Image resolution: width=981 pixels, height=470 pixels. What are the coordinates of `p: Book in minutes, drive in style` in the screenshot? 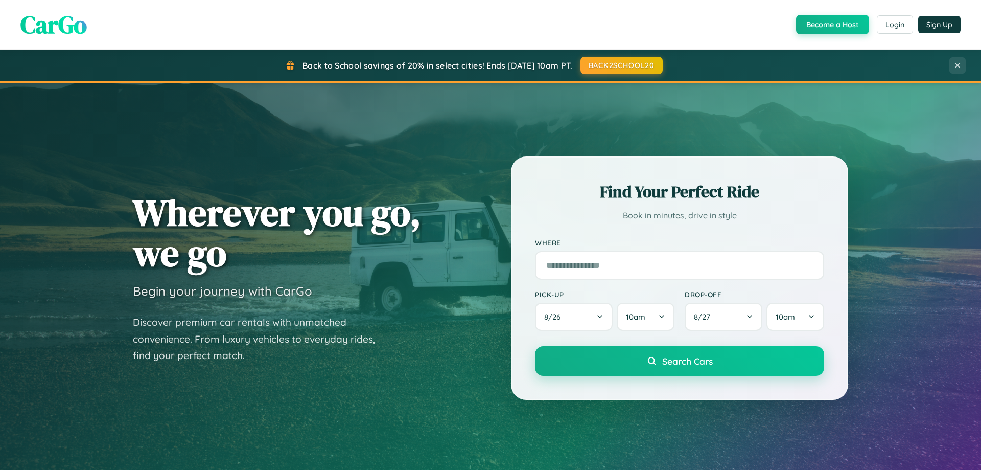 It's located at (680, 215).